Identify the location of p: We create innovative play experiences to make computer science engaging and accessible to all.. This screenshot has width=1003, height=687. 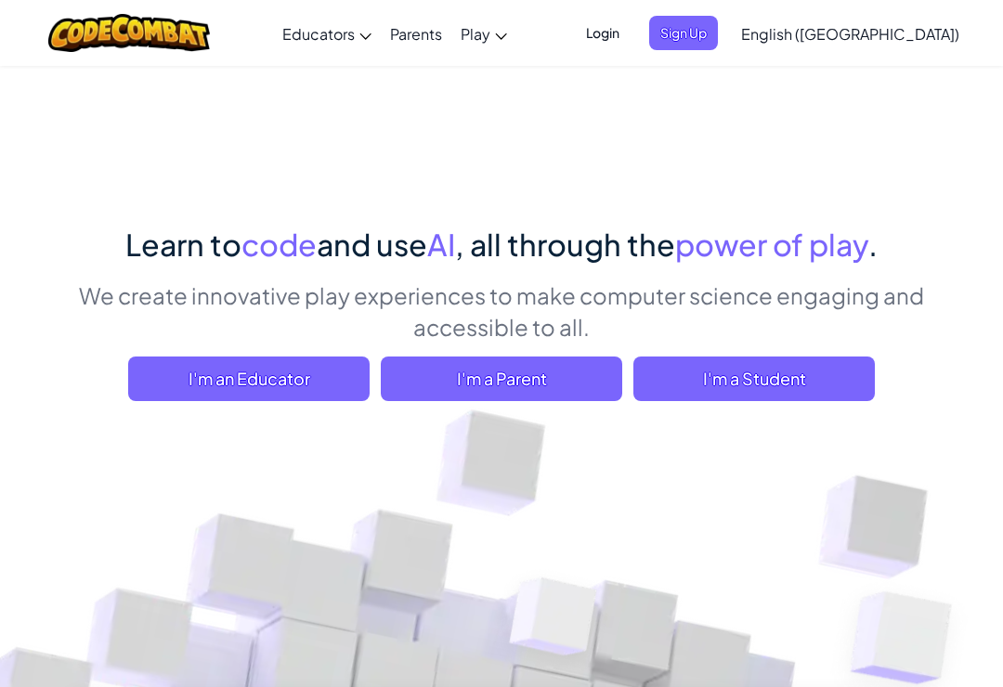
(501, 311).